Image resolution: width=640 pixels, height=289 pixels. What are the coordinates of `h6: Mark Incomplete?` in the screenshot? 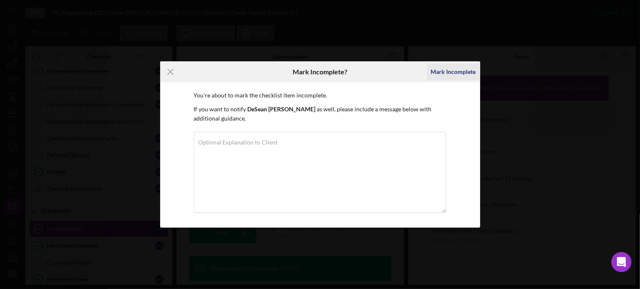 It's located at (320, 72).